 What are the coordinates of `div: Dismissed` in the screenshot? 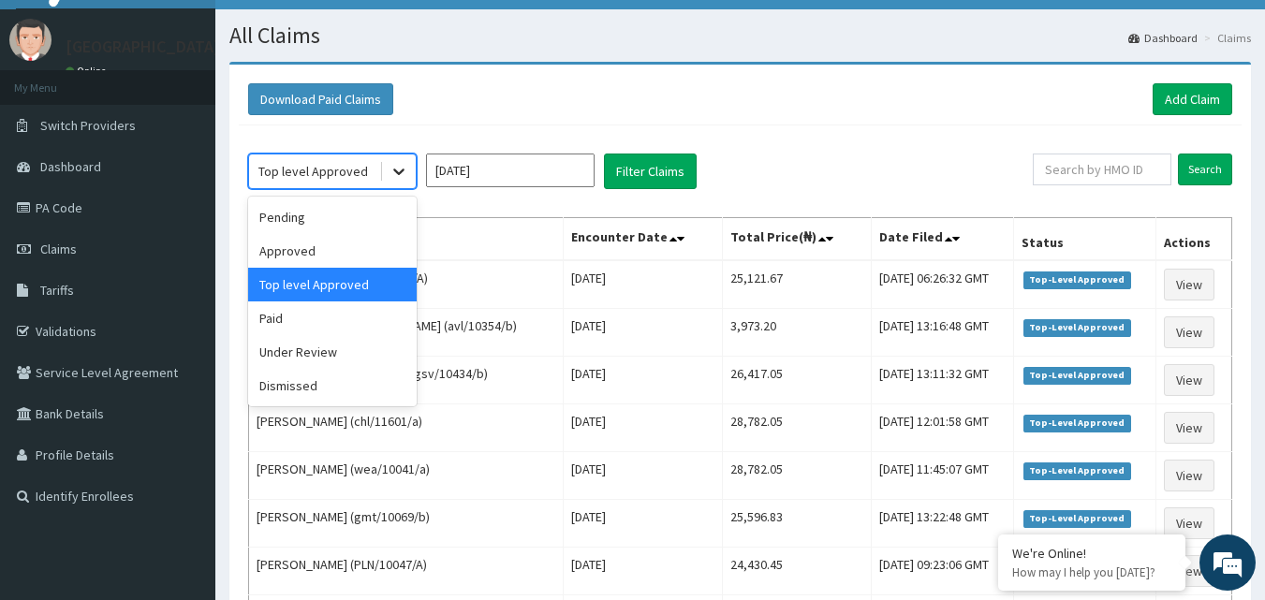 It's located at (332, 386).